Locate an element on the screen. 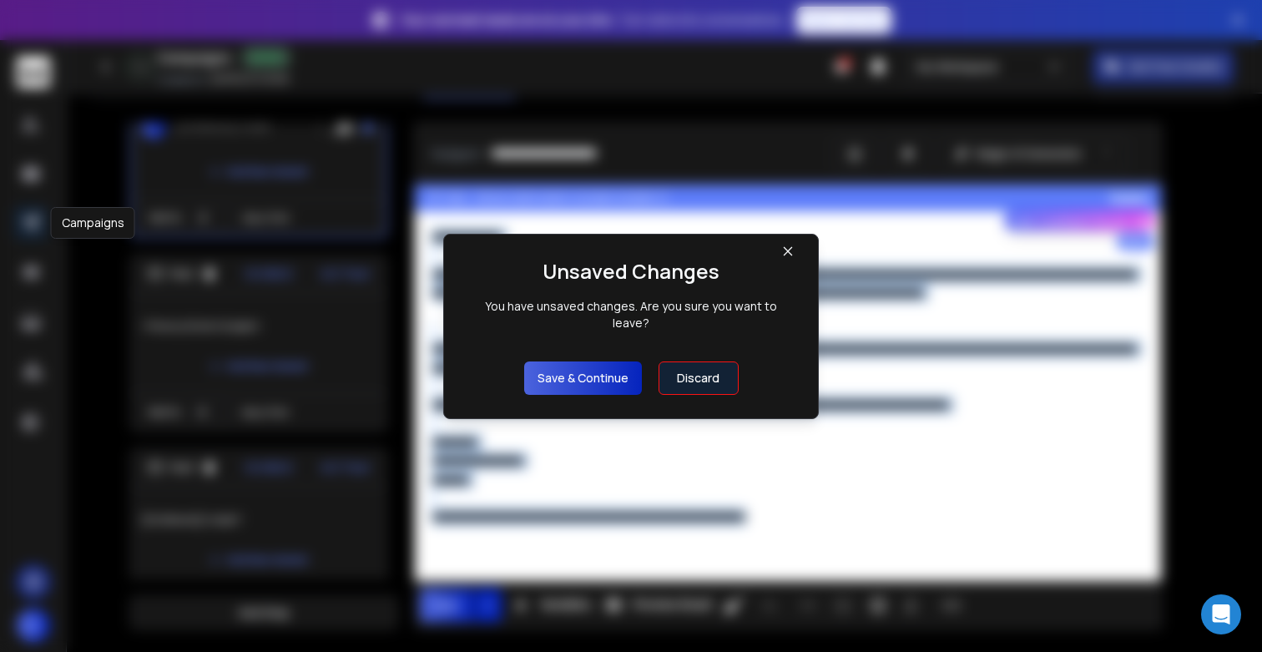 This screenshot has width=1262, height=652. div: You have unsaved changes. Are you sure you want to leave? is located at coordinates (631, 315).